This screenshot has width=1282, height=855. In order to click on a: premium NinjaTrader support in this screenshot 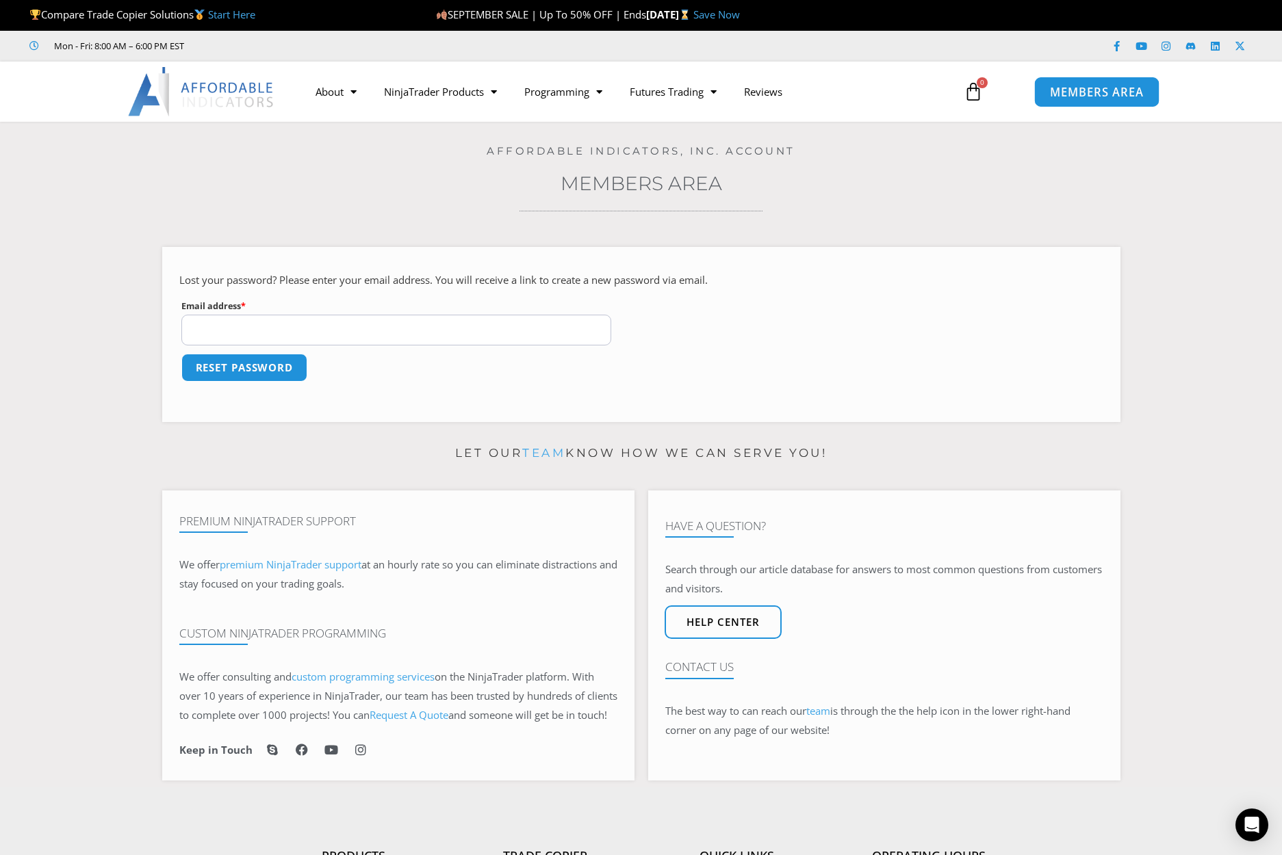, I will do `click(290, 564)`.